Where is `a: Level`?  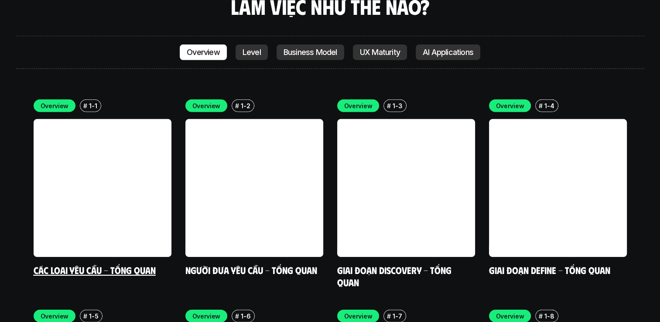 a: Level is located at coordinates (252, 52).